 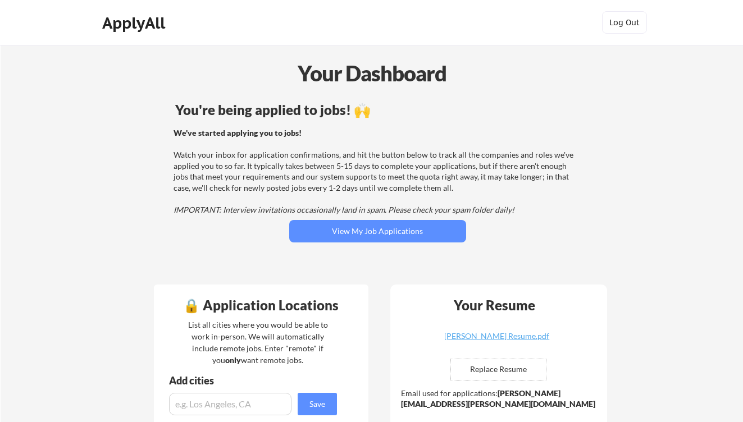 I want to click on button: Log Out, so click(x=624, y=22).